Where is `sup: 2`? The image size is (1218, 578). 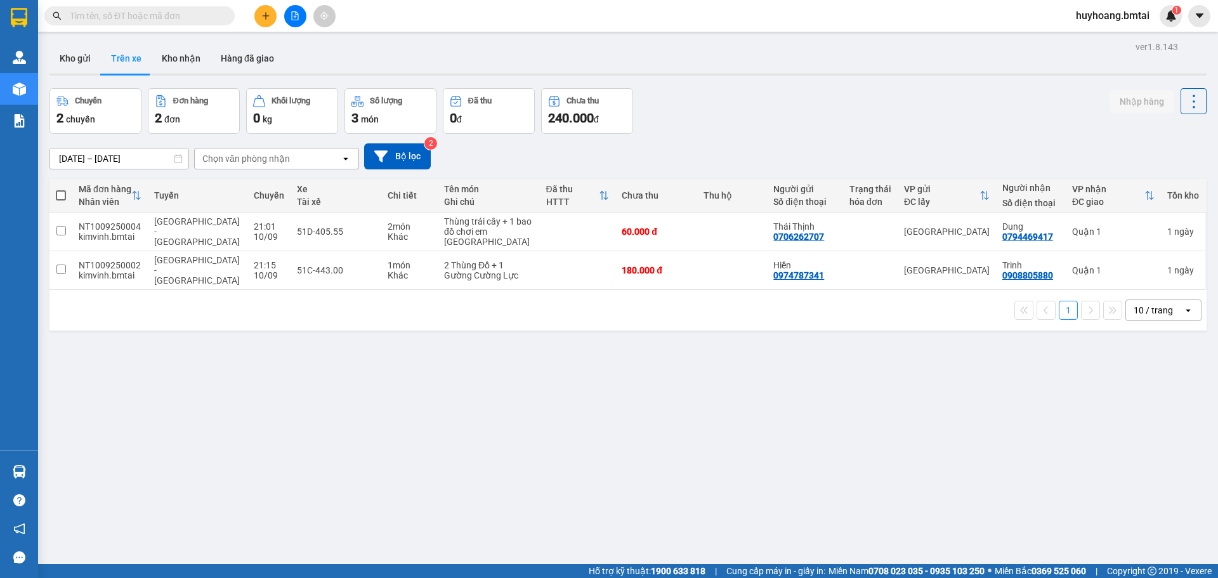 sup: 2 is located at coordinates (431, 143).